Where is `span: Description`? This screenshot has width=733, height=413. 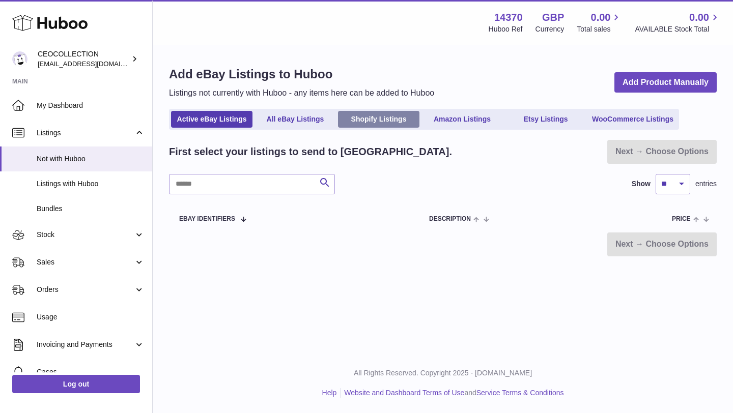 span: Description is located at coordinates (450, 219).